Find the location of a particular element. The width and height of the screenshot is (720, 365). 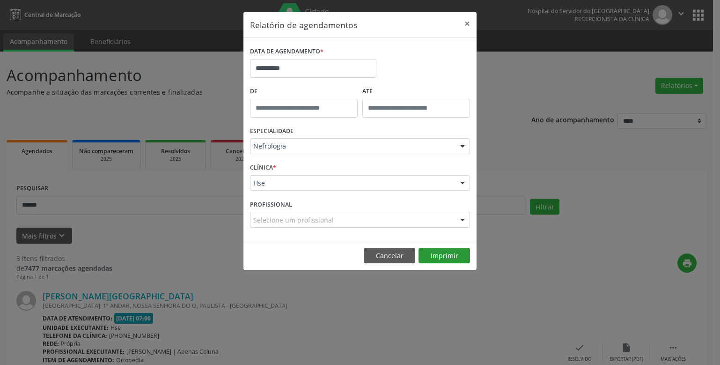

span: Selecione um profissional is located at coordinates (293, 219).